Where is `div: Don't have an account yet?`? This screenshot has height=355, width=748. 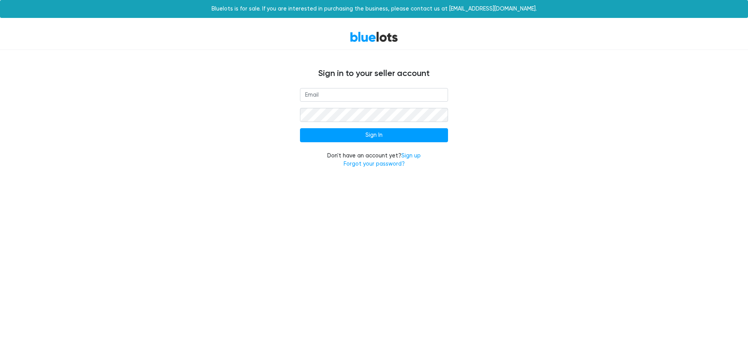
div: Don't have an account yet? is located at coordinates (374, 160).